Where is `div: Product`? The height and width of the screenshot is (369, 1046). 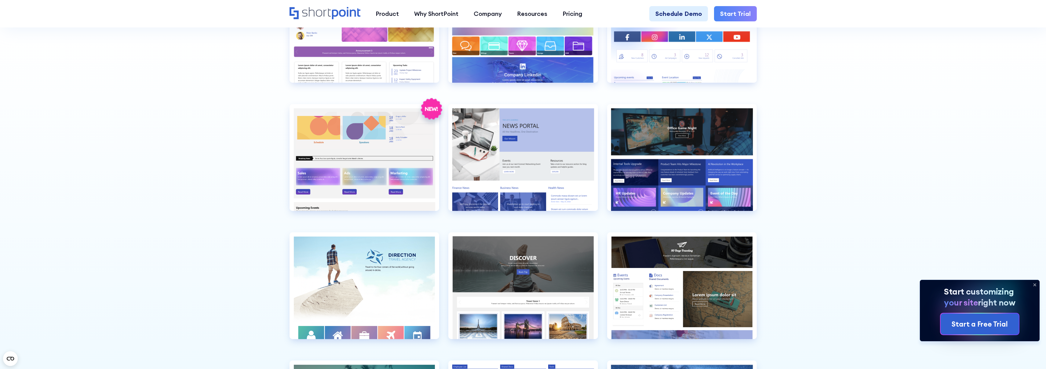 div: Product is located at coordinates (387, 14).